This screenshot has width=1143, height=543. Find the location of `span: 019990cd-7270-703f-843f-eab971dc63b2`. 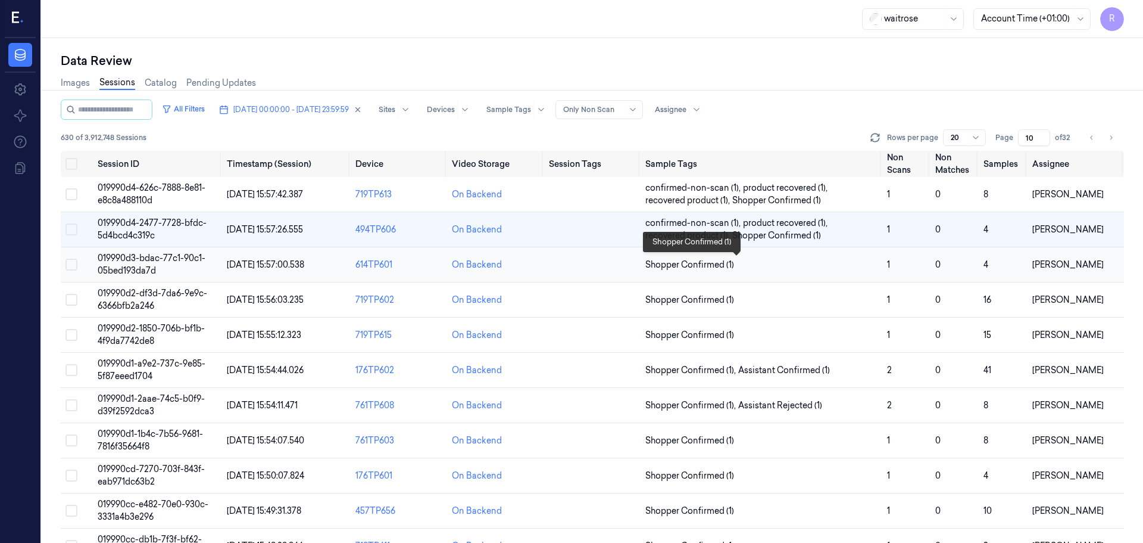

span: 019990cd-7270-703f-843f-eab971dc63b2 is located at coordinates (151, 475).